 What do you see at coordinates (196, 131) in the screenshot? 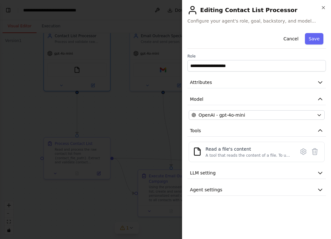
I see `span: Tools` at bounding box center [196, 131].